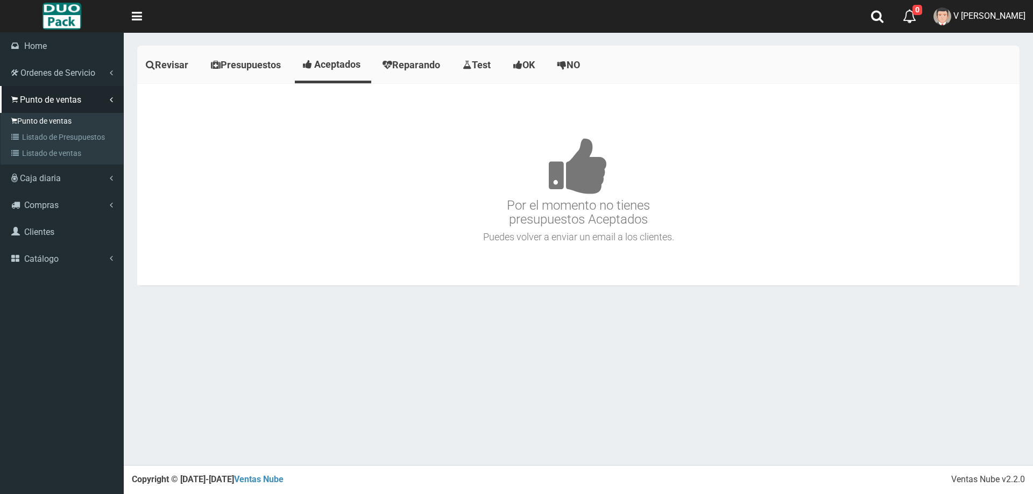  What do you see at coordinates (41, 205) in the screenshot?
I see `span: Compras` at bounding box center [41, 205].